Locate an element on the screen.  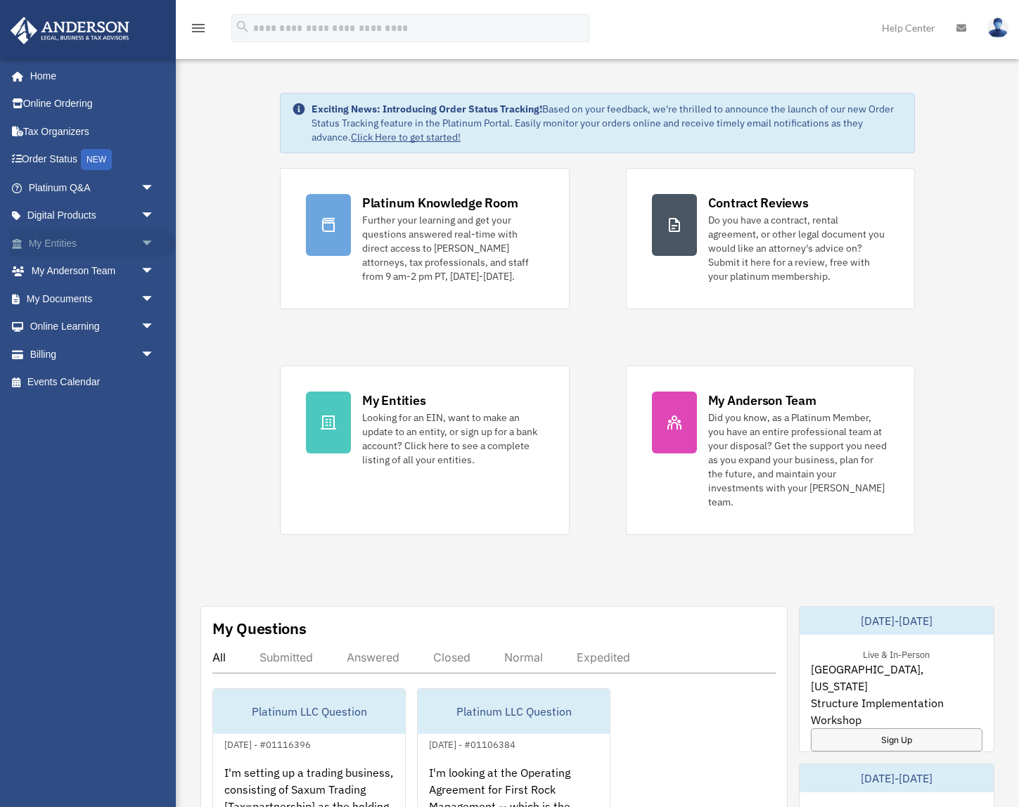
div: My Questions is located at coordinates (259, 628).